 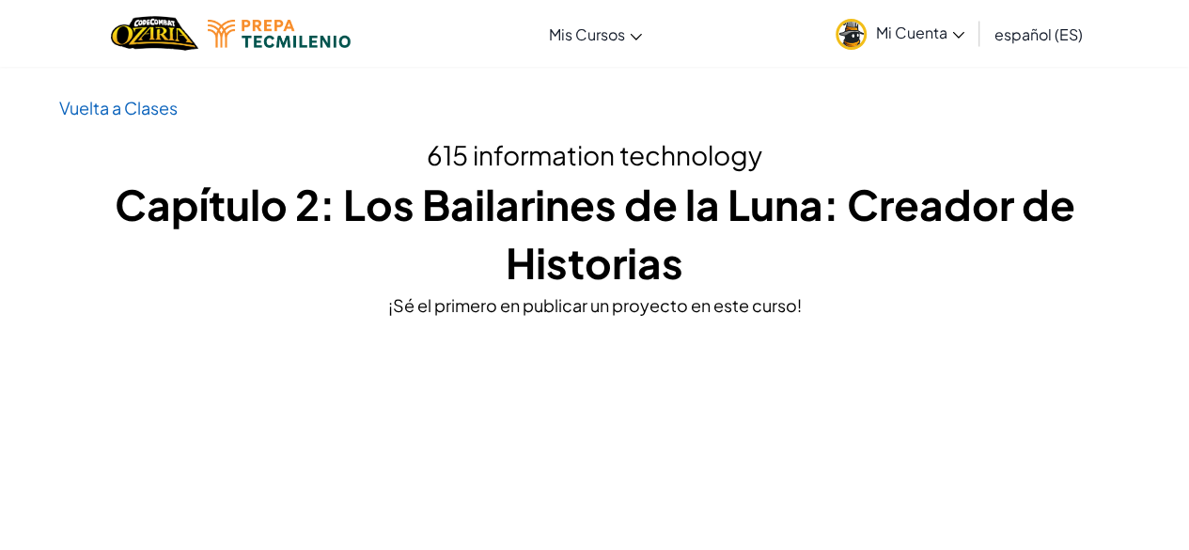 I want to click on span: Mi Cuenta, so click(x=920, y=32).